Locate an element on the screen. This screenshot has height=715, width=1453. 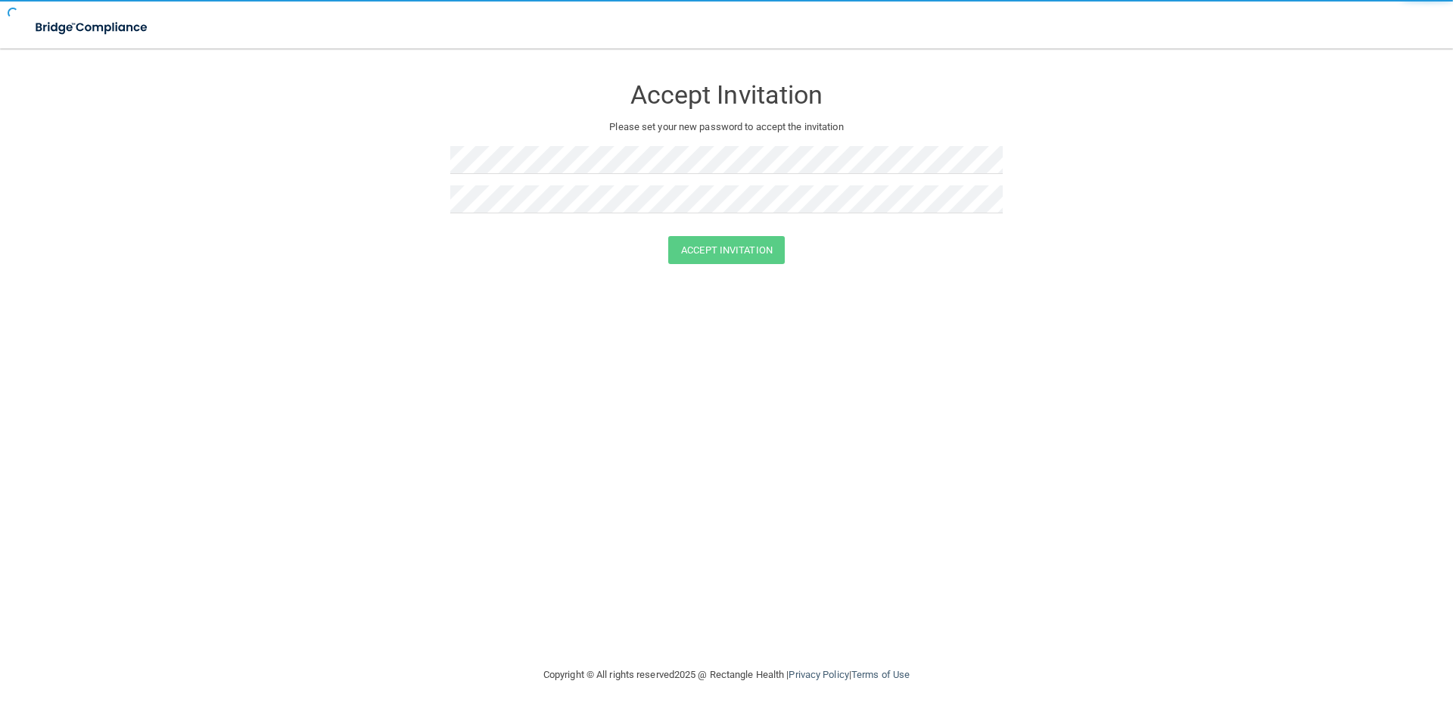
div: Copyright © All rights reserved 2025 @ Rectangle Health | | is located at coordinates (726, 675).